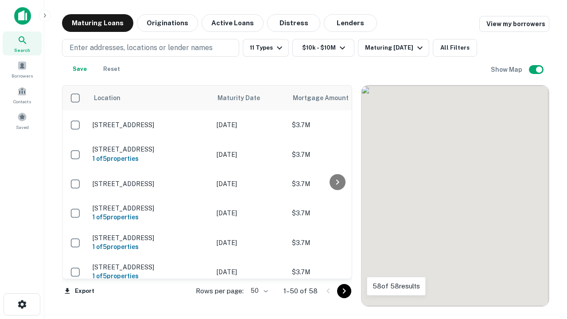  Describe the element at coordinates (396, 286) in the screenshot. I see `p: 58 of 58 results` at that location.